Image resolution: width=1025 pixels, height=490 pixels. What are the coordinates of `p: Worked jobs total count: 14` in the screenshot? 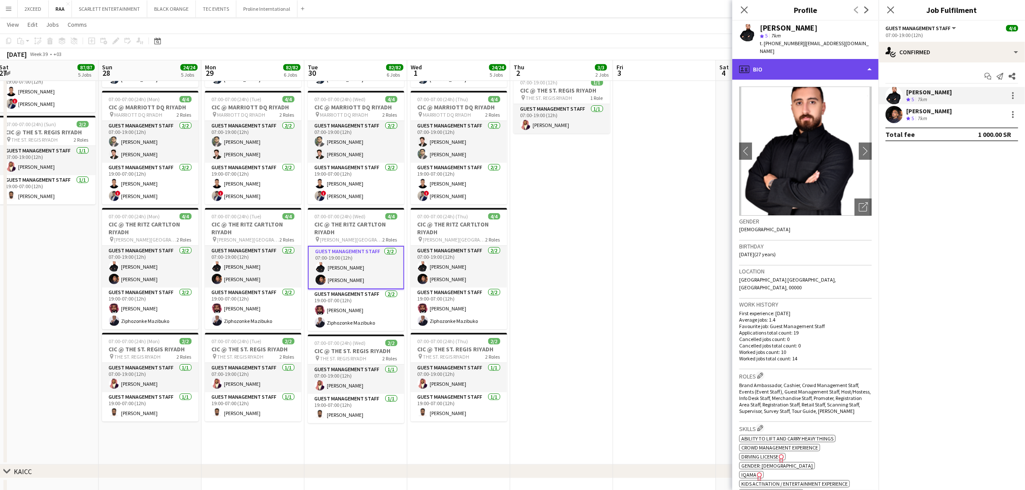 It's located at (805, 358).